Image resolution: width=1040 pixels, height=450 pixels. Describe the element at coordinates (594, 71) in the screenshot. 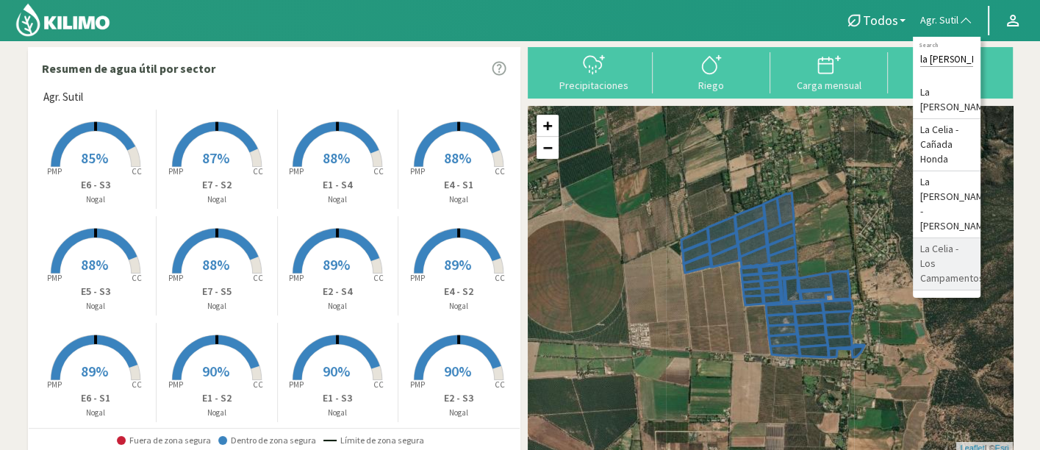

I see `button: Precipitaciones` at that location.